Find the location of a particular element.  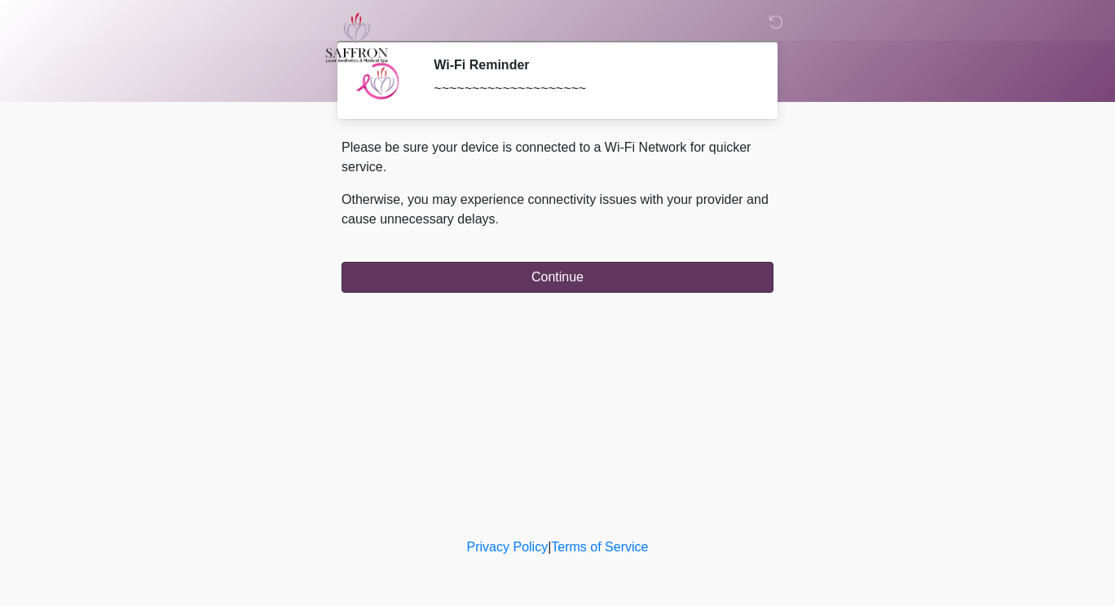

img: Agent Avatar is located at coordinates (378, 82).